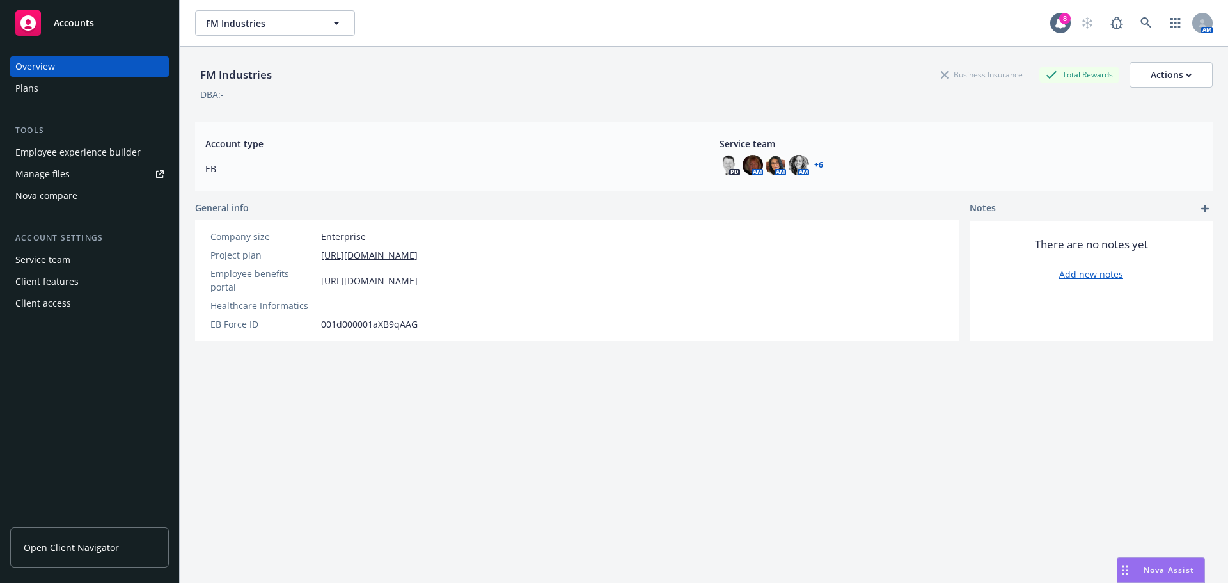 The width and height of the screenshot is (1228, 583). What do you see at coordinates (1079, 74) in the screenshot?
I see `div: Total Rewards` at bounding box center [1079, 74].